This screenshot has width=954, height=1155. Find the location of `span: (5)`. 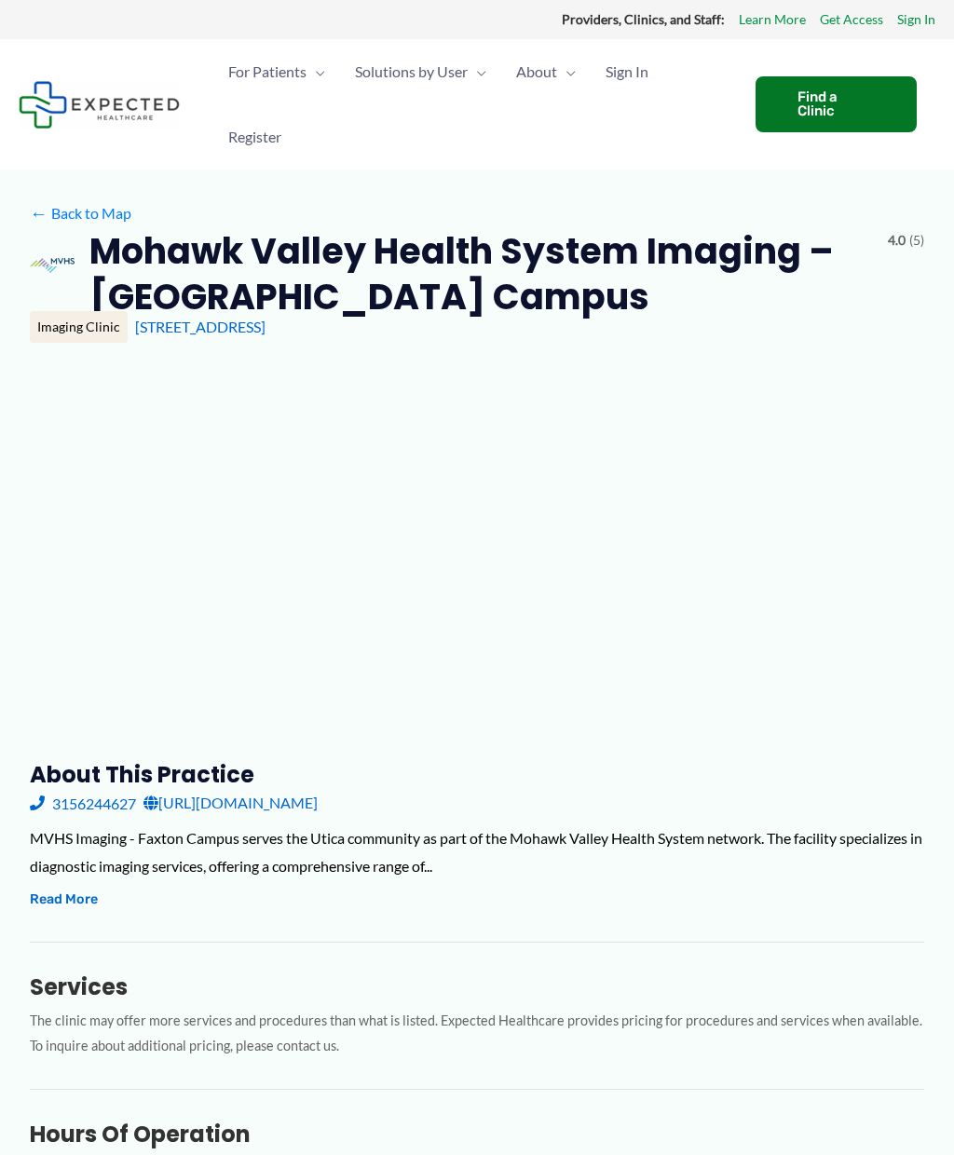

span: (5) is located at coordinates (916, 240).